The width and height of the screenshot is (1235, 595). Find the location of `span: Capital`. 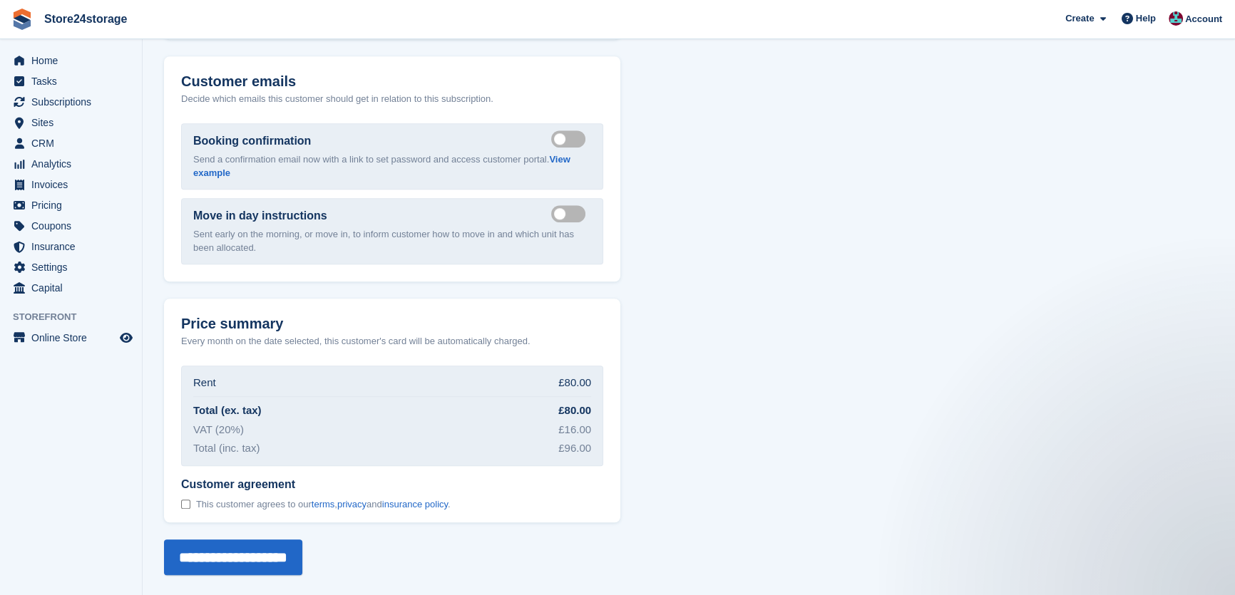

span: Capital is located at coordinates (74, 288).